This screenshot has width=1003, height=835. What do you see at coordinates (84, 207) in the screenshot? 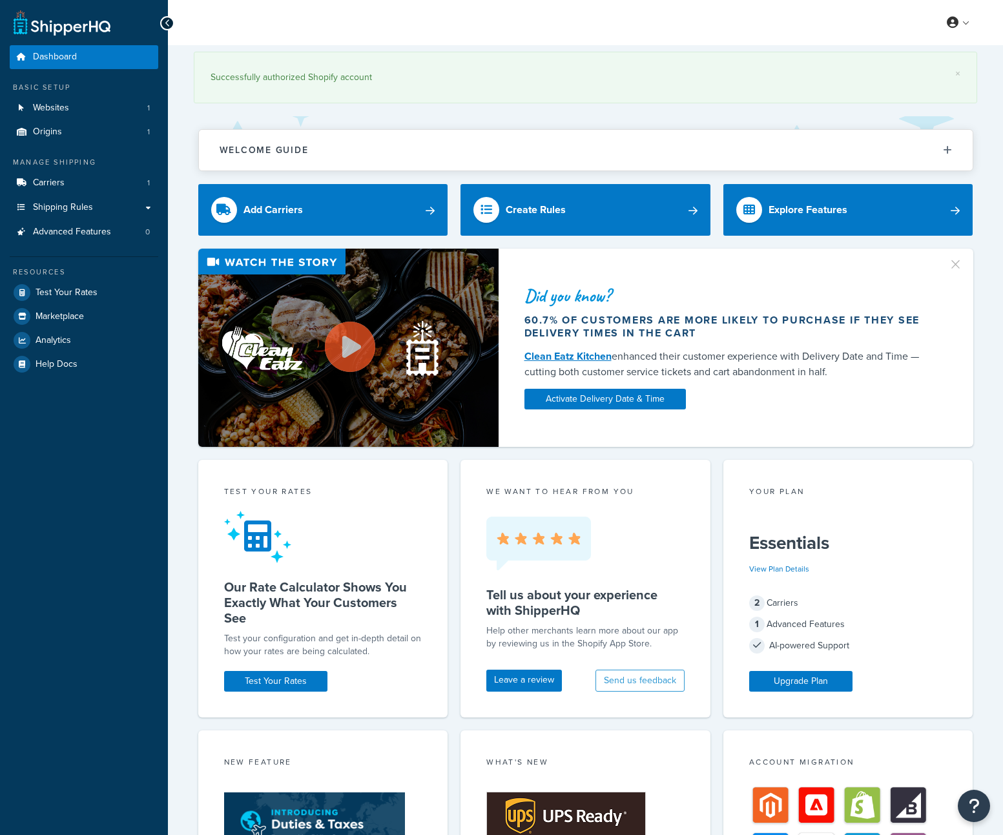
I see `a: Shipping Rules` at bounding box center [84, 207].